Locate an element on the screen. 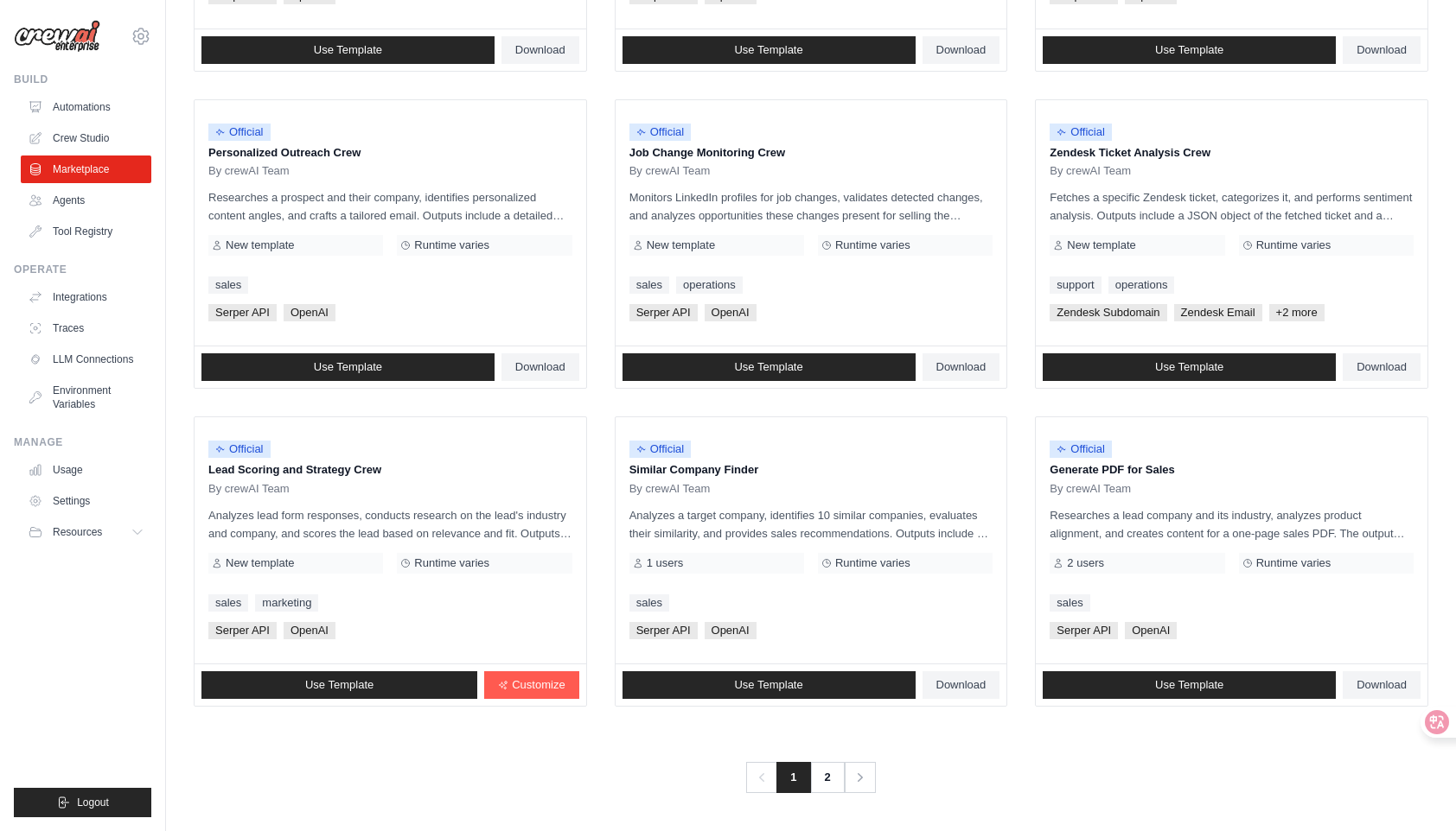  p: Similar Company Finder is located at coordinates (811, 470).